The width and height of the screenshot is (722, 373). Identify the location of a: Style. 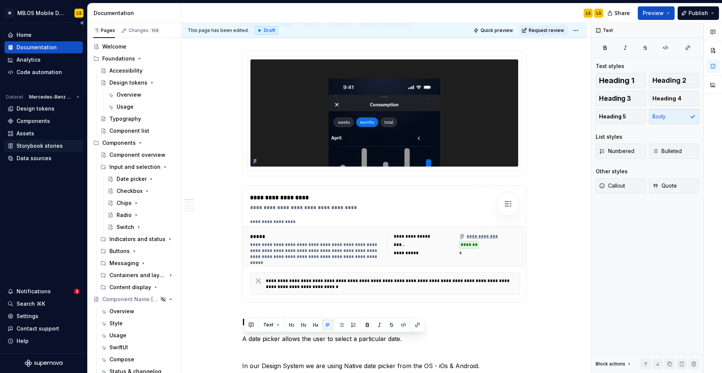
(138, 323).